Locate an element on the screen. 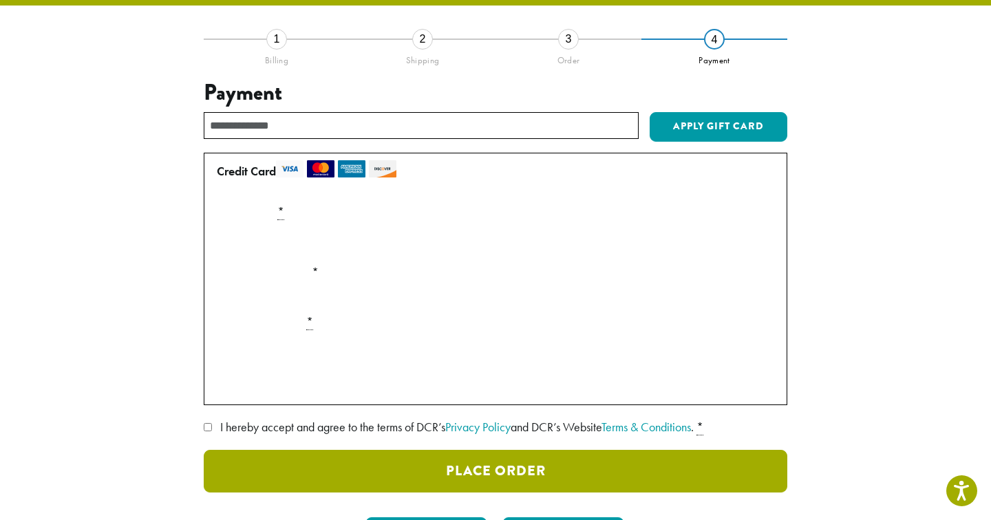 Image resolution: width=991 pixels, height=520 pixels. div: Shipping is located at coordinates (422, 58).